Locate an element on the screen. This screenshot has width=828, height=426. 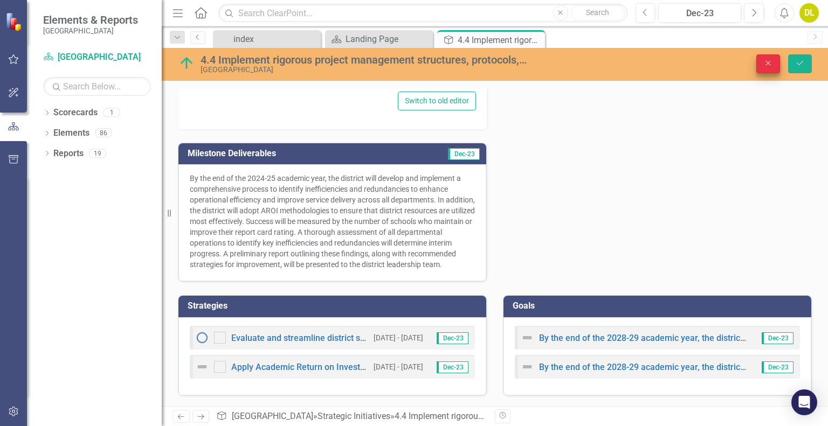
a: Elements is located at coordinates (71, 133).